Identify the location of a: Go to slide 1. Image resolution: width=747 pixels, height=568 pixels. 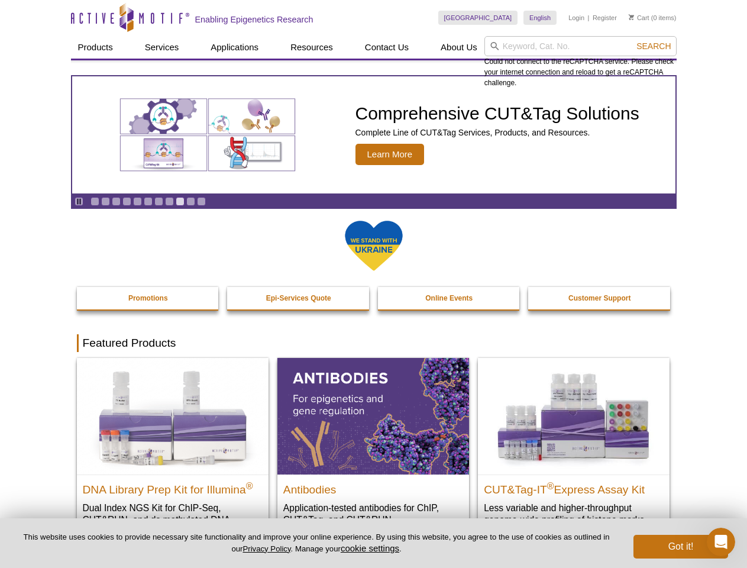
(95, 201).